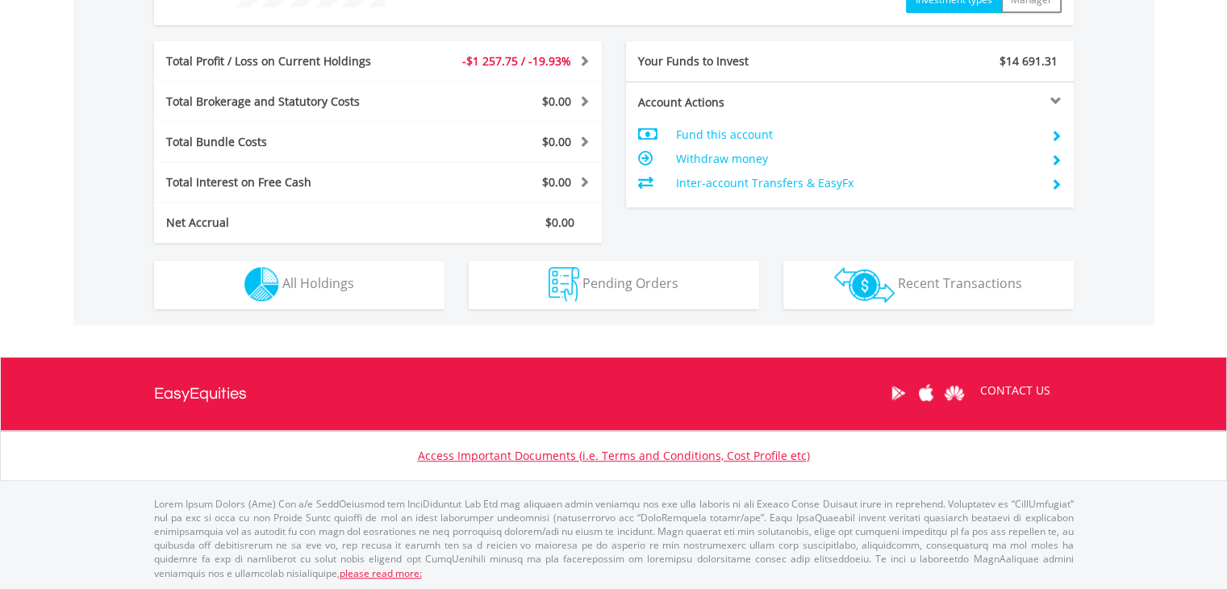  What do you see at coordinates (318, 283) in the screenshot?
I see `span: All Holdings` at bounding box center [318, 283].